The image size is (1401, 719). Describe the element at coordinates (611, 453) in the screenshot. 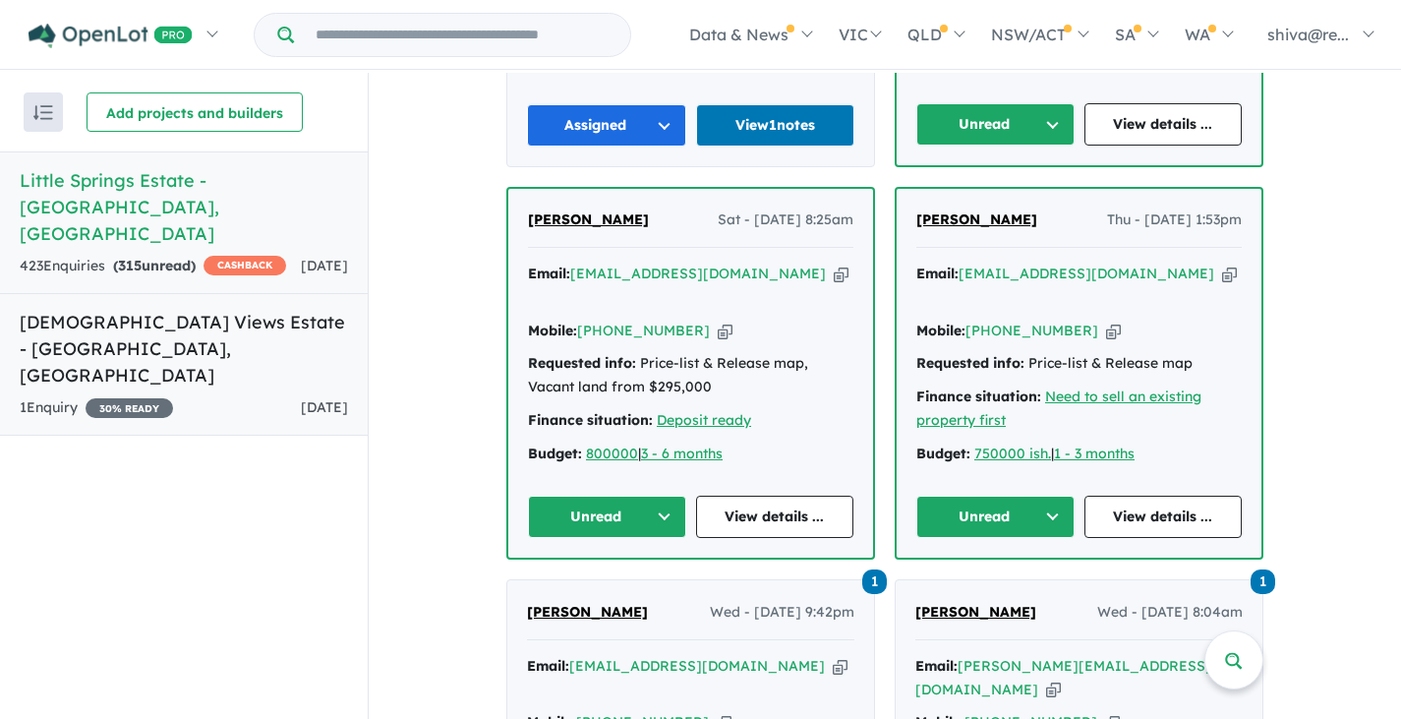

I see `a: 800000` at that location.